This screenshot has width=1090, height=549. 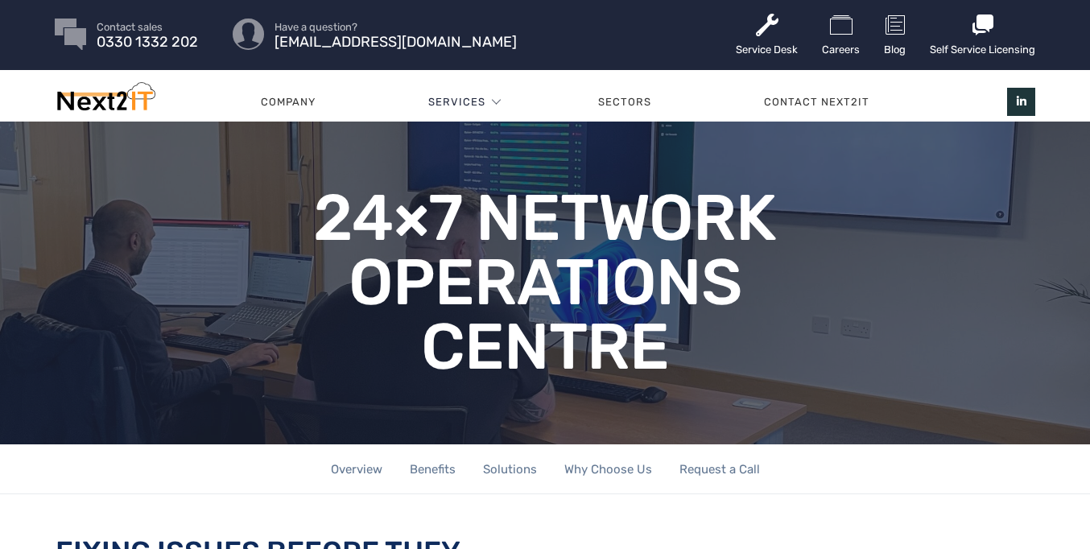 What do you see at coordinates (625, 102) in the screenshot?
I see `a: Sectors` at bounding box center [625, 102].